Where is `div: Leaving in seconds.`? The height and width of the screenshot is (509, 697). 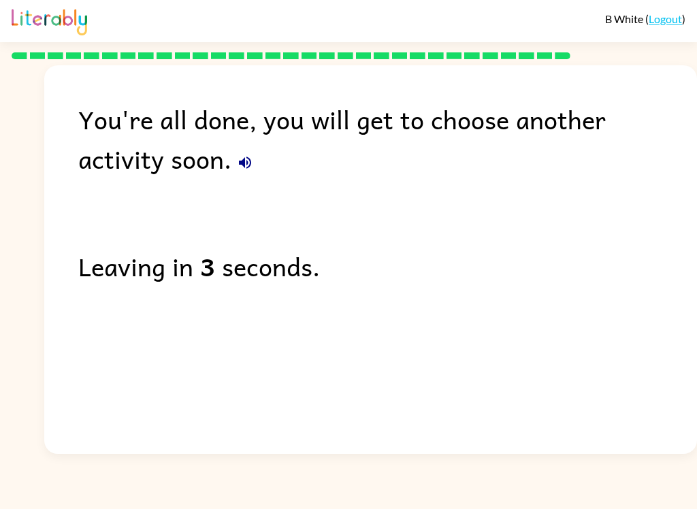 div: Leaving in seconds. is located at coordinates (388, 266).